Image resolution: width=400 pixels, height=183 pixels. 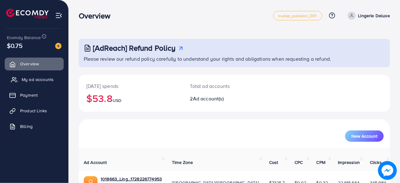 What do you see at coordinates (364, 136) in the screenshot?
I see `button: New Account` at bounding box center [364, 136].